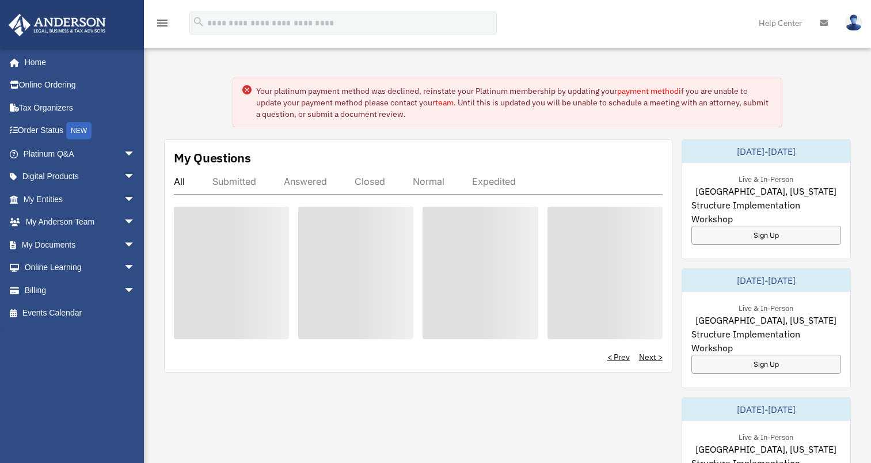 The width and height of the screenshot is (871, 463). I want to click on div: All, so click(179, 181).